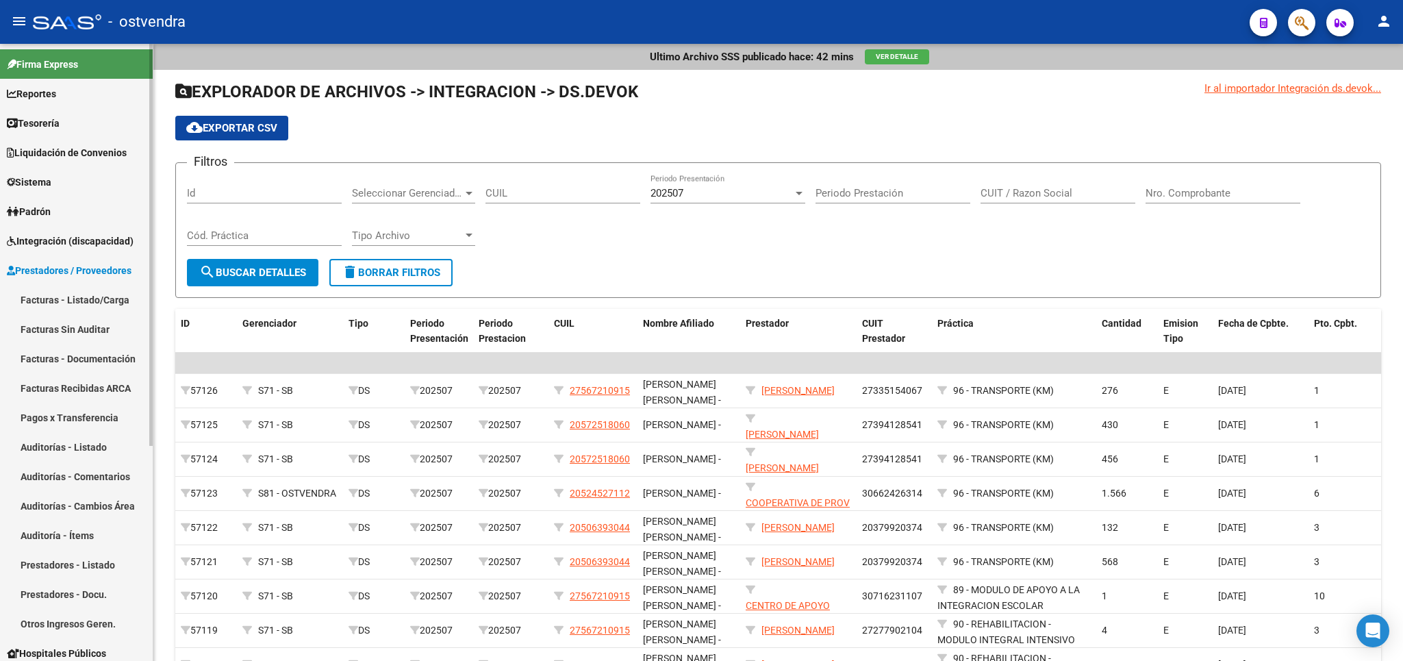 The image size is (1403, 661). I want to click on span: Fecha de Cpbte., so click(1253, 323).